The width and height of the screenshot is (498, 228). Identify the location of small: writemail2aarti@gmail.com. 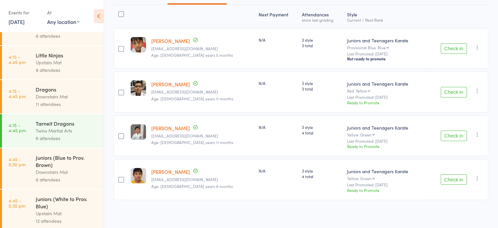
(202, 92).